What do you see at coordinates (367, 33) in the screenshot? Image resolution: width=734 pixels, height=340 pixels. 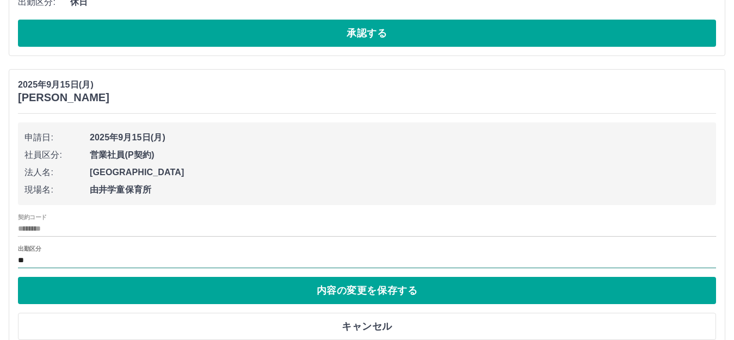 I see `button: 承認する` at bounding box center [367, 33].